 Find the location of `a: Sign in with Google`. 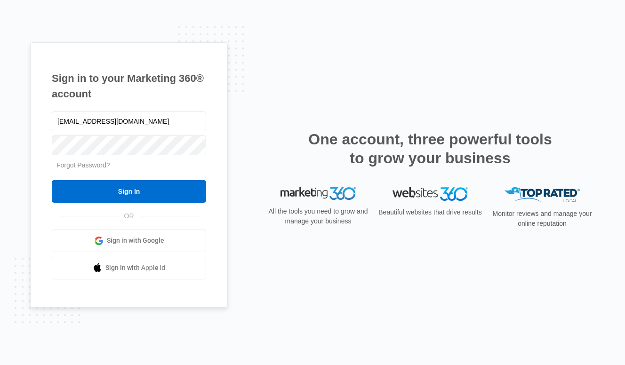

a: Sign in with Google is located at coordinates (129, 241).